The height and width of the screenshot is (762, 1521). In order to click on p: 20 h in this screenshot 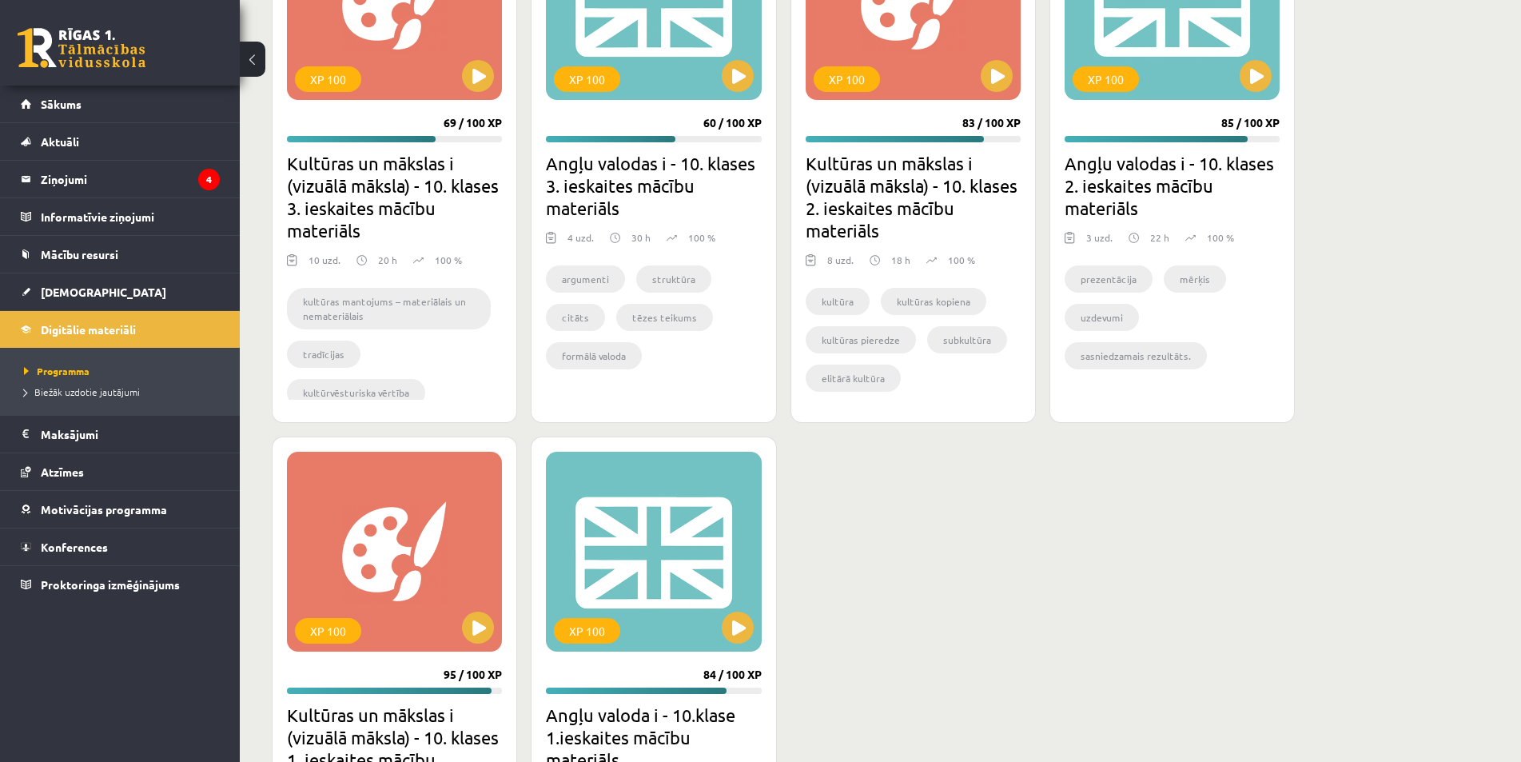, I will do `click(388, 260)`.